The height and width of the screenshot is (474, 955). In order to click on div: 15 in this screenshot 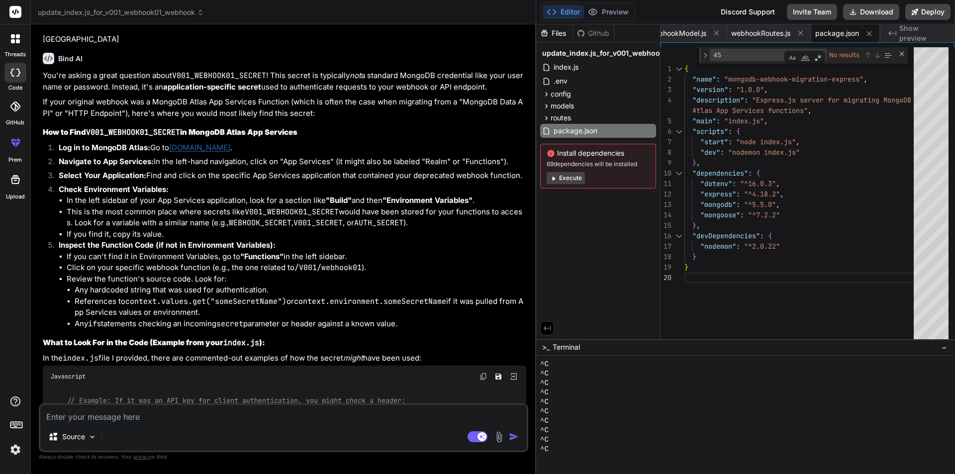, I will do `click(666, 225)`.